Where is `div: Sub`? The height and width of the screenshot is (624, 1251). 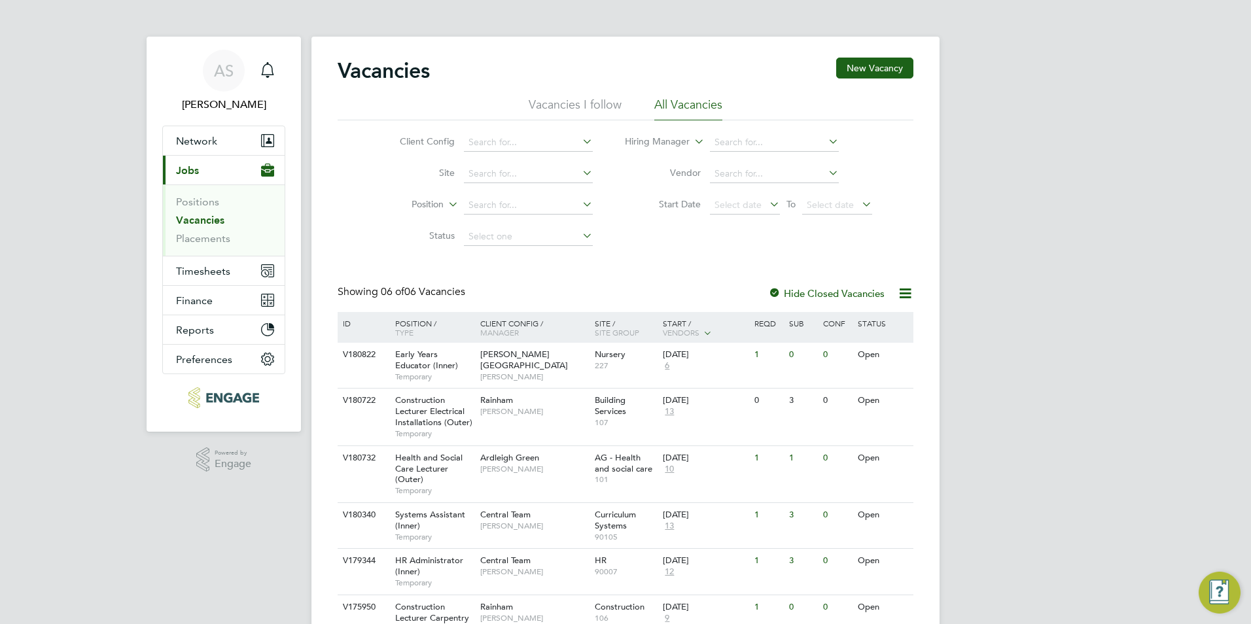
div: Sub is located at coordinates (803, 323).